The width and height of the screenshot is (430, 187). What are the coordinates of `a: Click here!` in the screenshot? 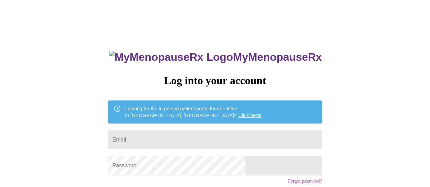 It's located at (250, 116).